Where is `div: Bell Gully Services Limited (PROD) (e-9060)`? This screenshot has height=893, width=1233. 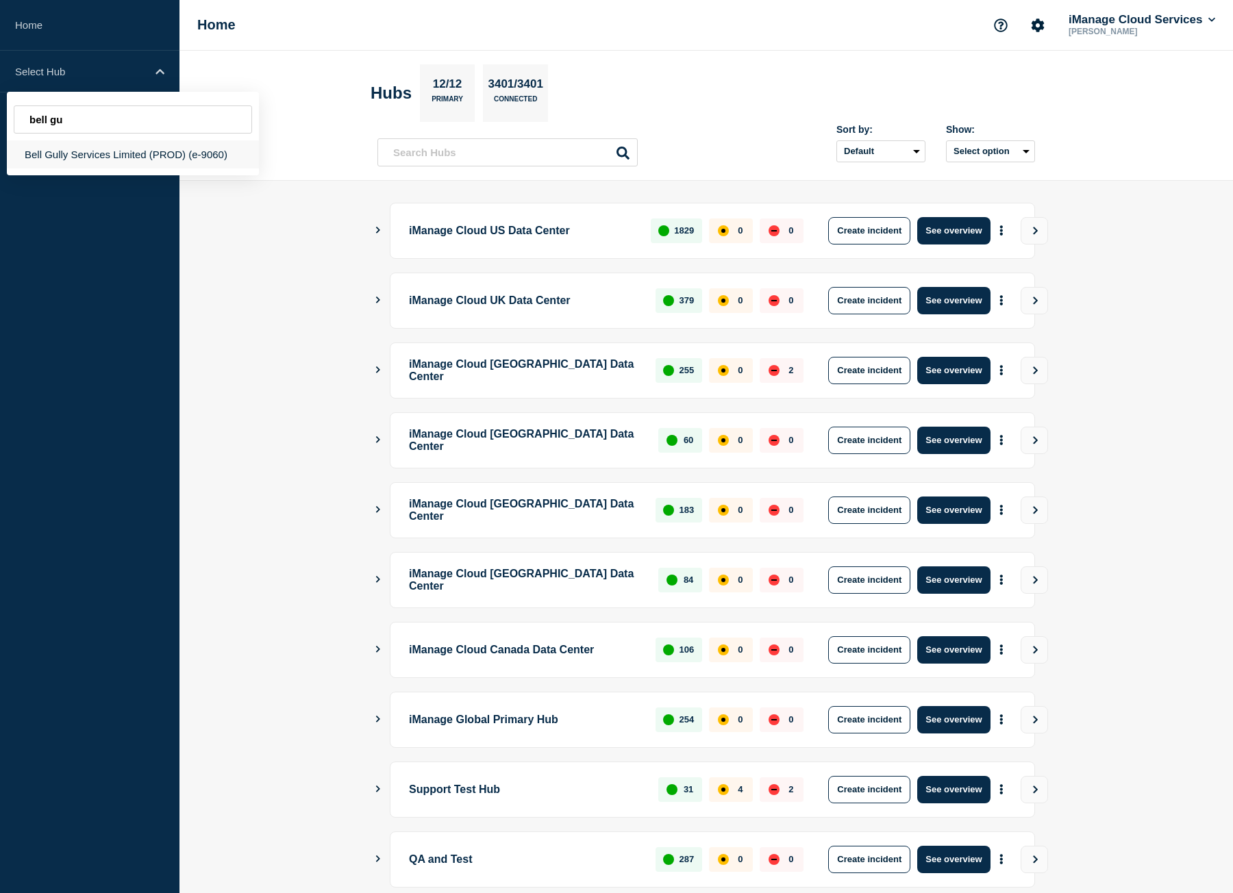 div: Bell Gully Services Limited (PROD) (e-9060) is located at coordinates (133, 154).